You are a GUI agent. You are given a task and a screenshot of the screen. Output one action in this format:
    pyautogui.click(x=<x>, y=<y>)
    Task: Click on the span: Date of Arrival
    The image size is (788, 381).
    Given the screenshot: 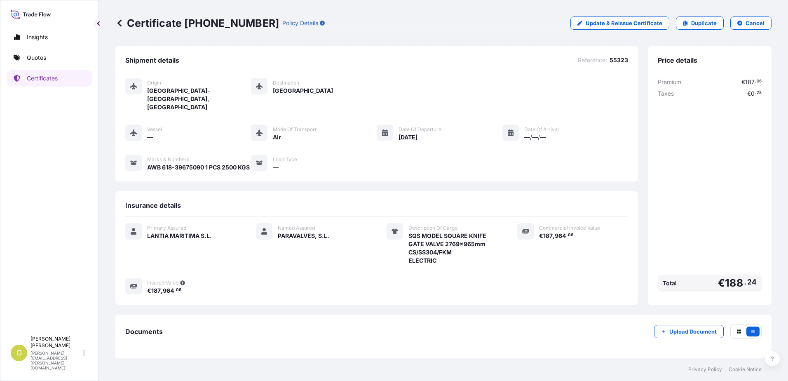 What is the action you would take?
    pyautogui.click(x=542, y=129)
    